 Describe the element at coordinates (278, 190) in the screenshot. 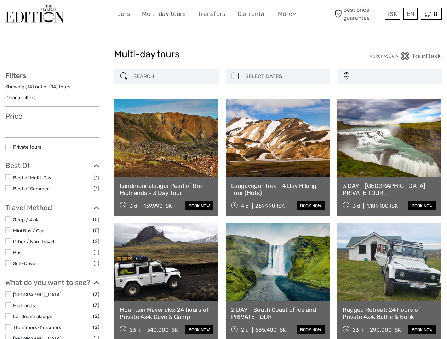

I see `a: Laugavegur Trek - 4 Day Hiking Tour (Huts)` at that location.